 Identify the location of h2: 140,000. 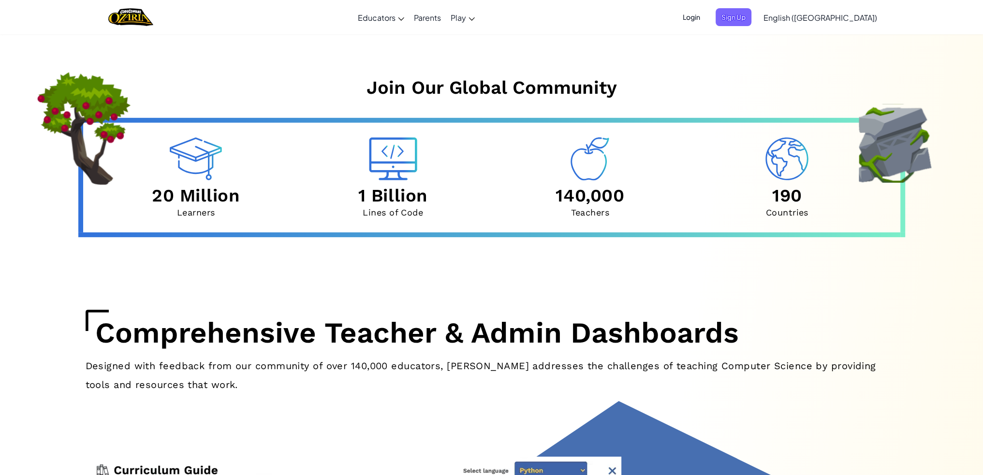
(590, 195).